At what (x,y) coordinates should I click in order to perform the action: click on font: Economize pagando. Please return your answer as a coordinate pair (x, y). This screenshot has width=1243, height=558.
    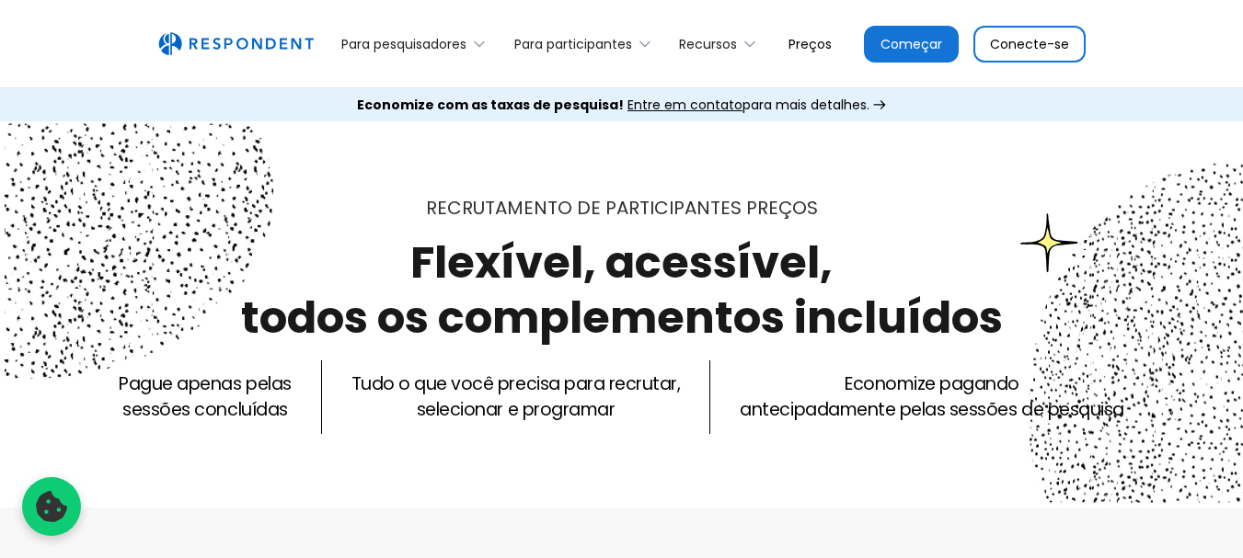
    Looking at the image, I should click on (932, 384).